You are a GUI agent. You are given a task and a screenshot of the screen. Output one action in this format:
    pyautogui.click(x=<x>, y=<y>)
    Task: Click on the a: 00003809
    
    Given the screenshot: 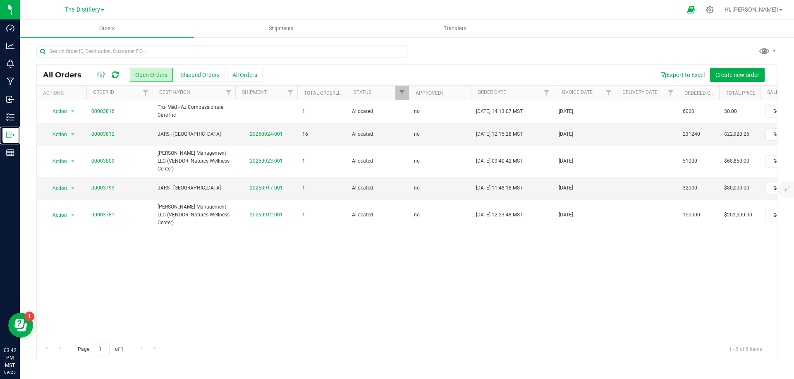 What is the action you would take?
    pyautogui.click(x=103, y=161)
    